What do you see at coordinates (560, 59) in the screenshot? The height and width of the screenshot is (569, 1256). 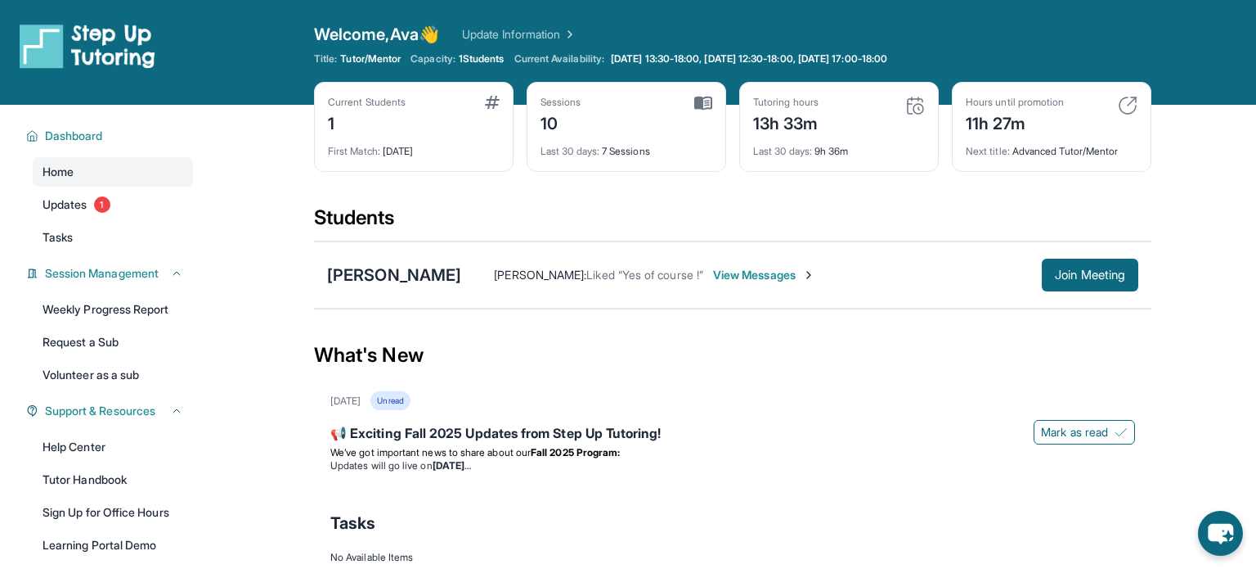 I see `span: Current Availability:` at bounding box center [560, 59].